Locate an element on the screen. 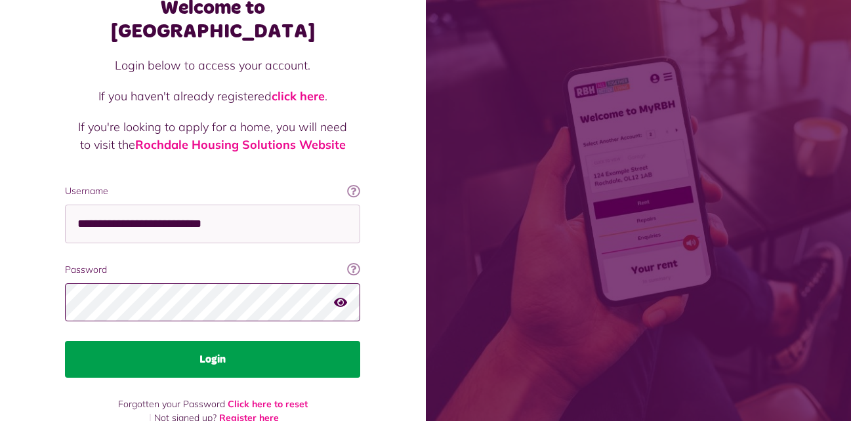 This screenshot has height=421, width=851. a: Click here to reset is located at coordinates (268, 404).